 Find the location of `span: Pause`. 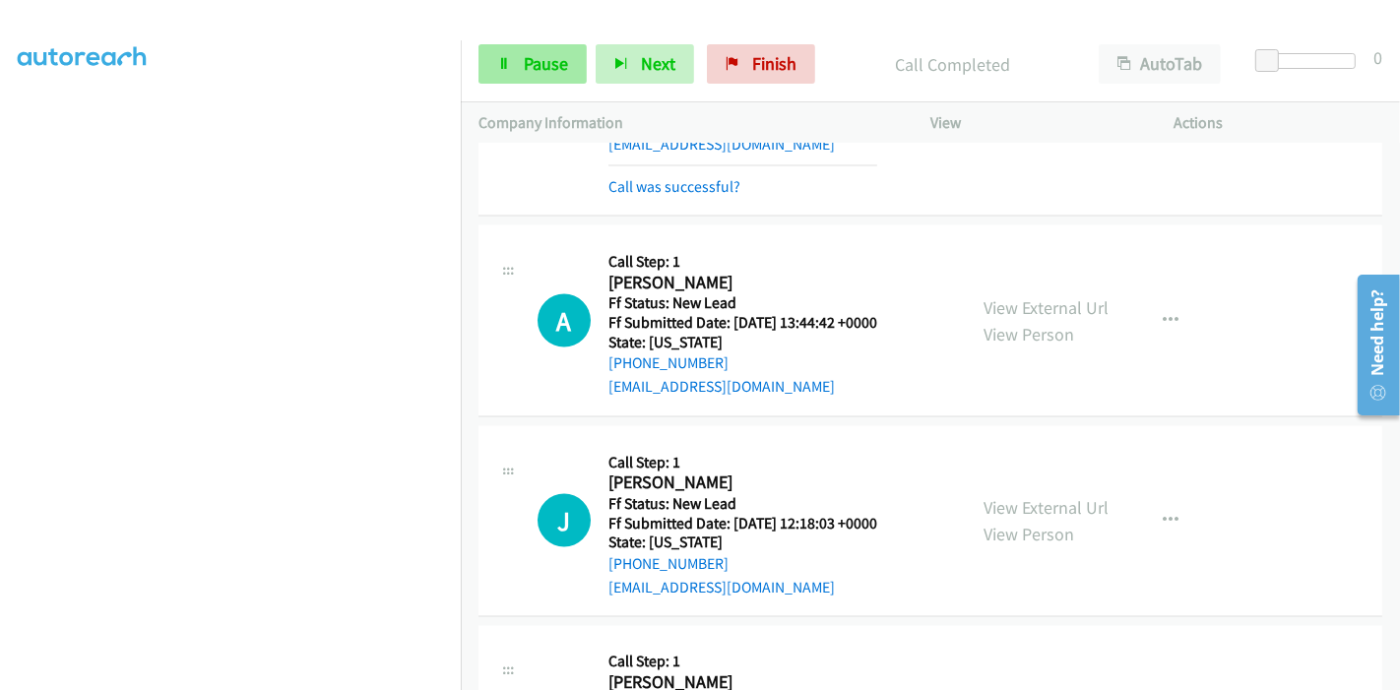

span: Pause is located at coordinates (545, 63).